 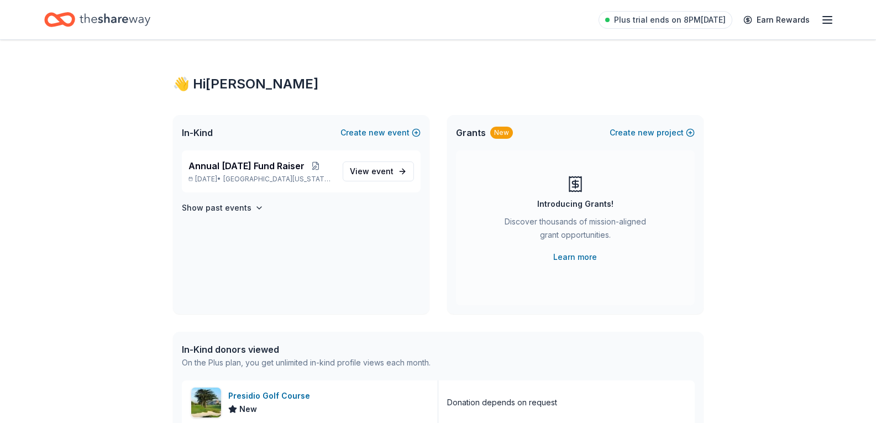 I want to click on div: New, so click(x=501, y=133).